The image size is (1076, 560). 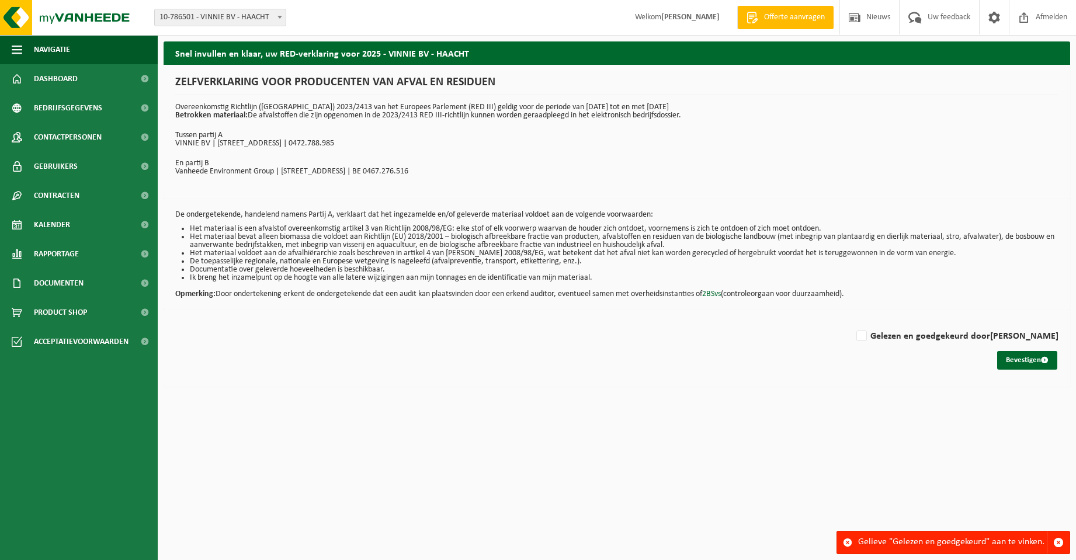 What do you see at coordinates (624, 229) in the screenshot?
I see `li: Het materiaal is een afvalstof overeenkomstig artikel 3 van Richtlijn 2008/98/EG: elke stof of el...` at bounding box center [624, 229].